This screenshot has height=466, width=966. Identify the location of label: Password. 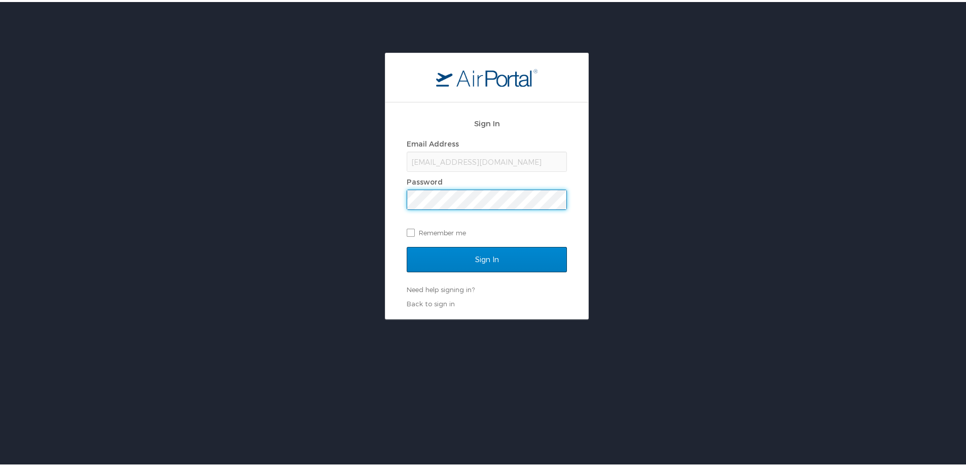
(424, 180).